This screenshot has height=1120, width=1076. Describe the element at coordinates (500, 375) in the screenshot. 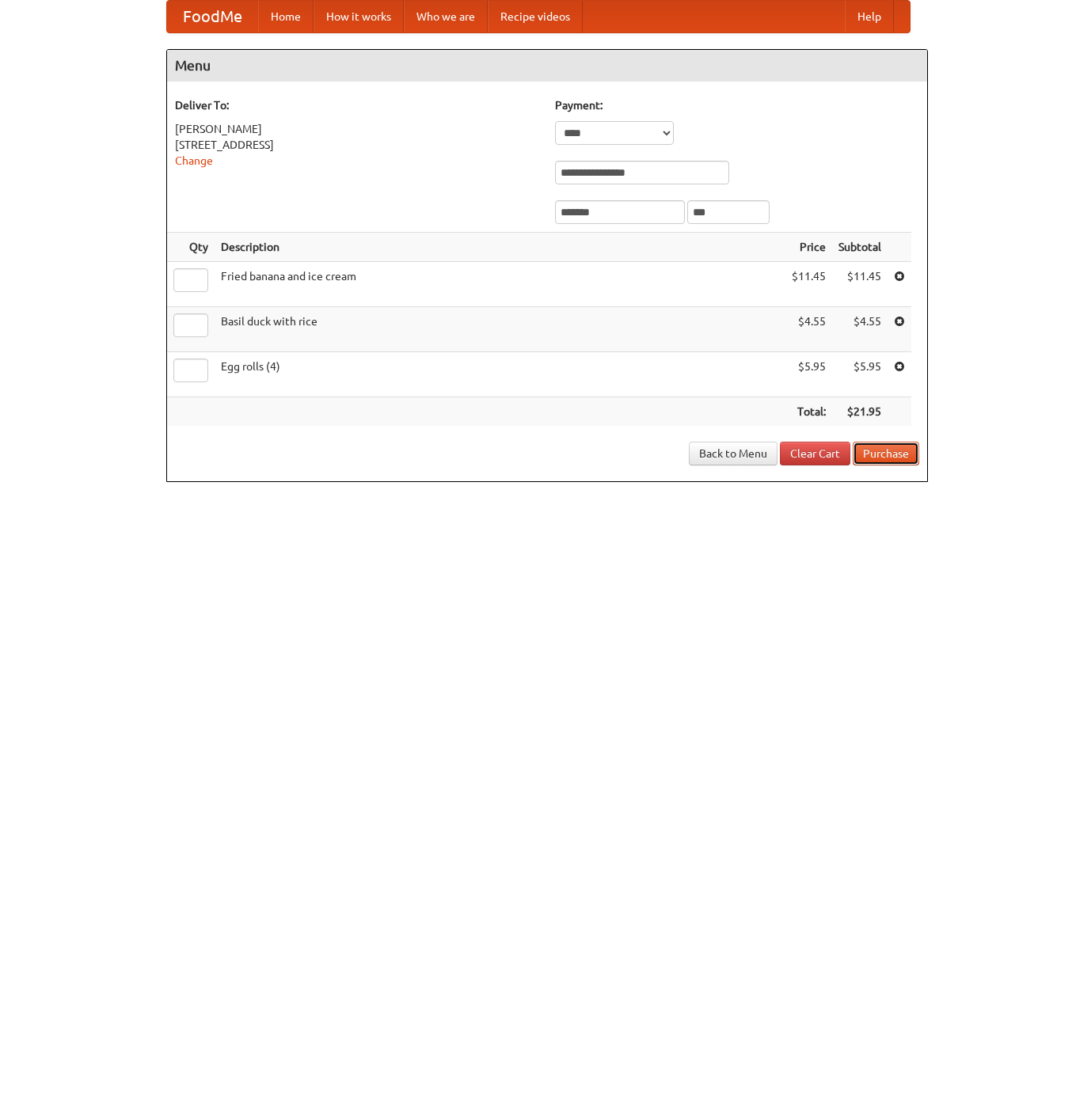

I see `td: Egg rolls (4)` at that location.